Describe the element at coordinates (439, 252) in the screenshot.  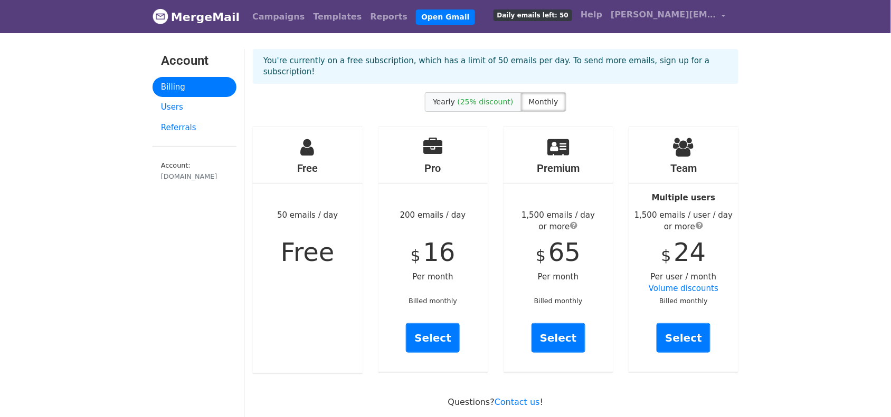
I see `span: 16` at that location.